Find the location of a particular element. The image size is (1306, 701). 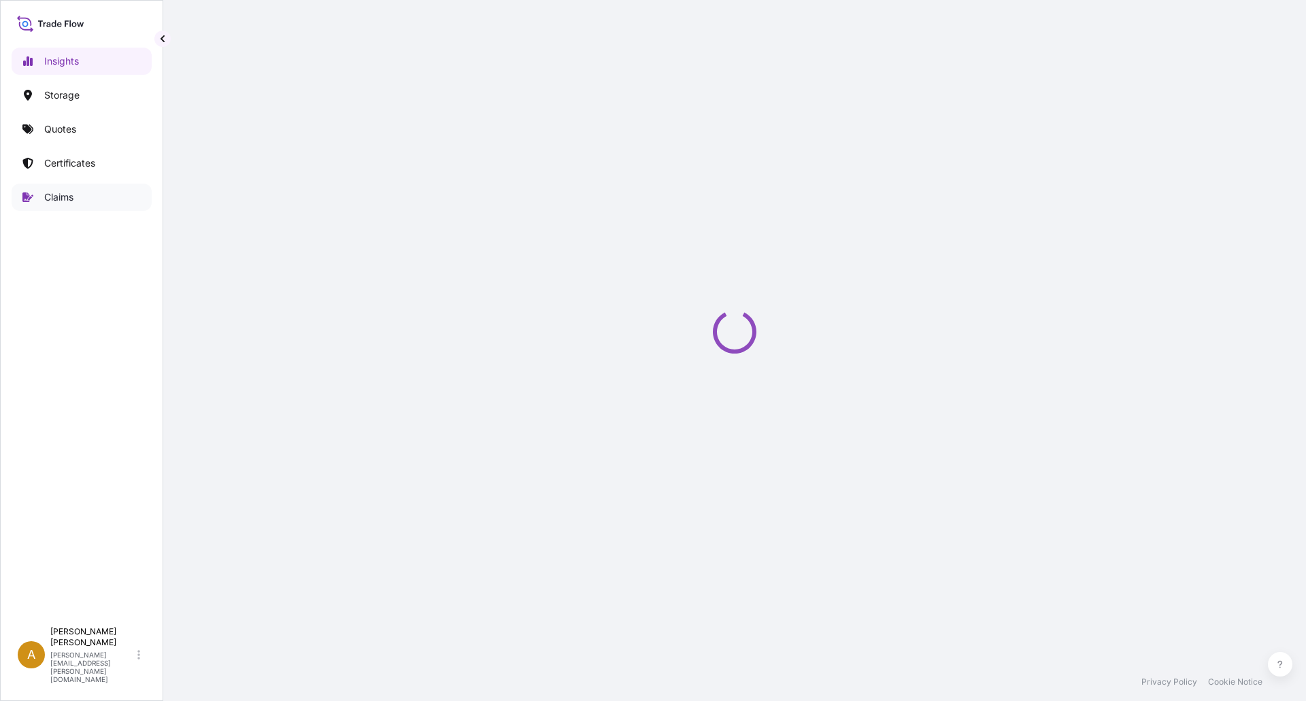

p: Storage is located at coordinates (62, 95).